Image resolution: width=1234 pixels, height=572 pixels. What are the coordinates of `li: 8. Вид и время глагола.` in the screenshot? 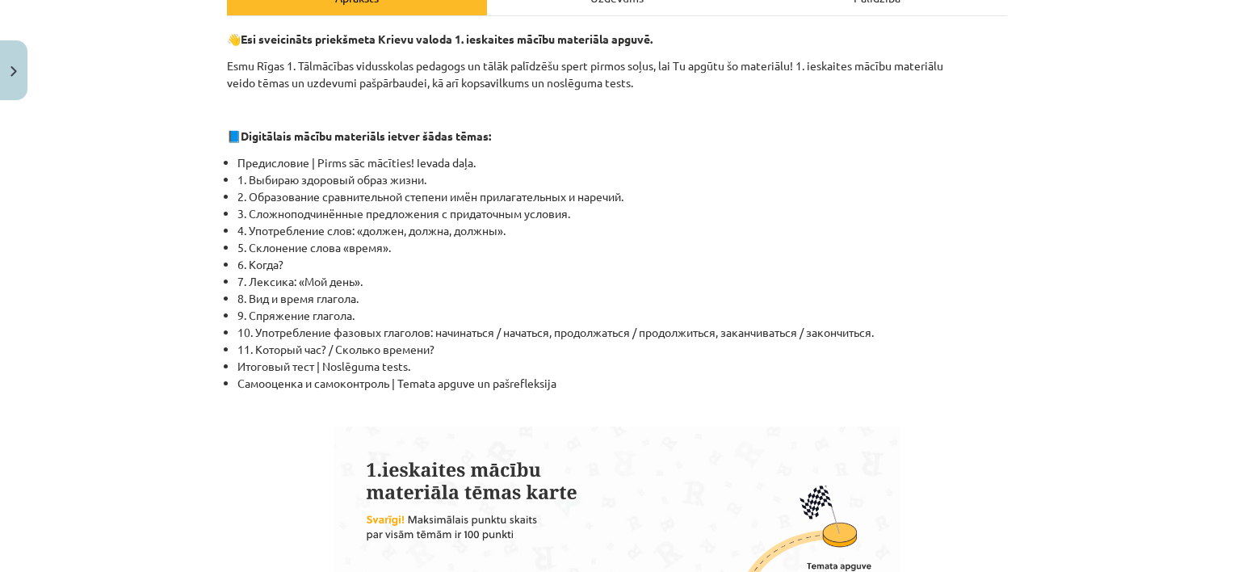 It's located at (622, 298).